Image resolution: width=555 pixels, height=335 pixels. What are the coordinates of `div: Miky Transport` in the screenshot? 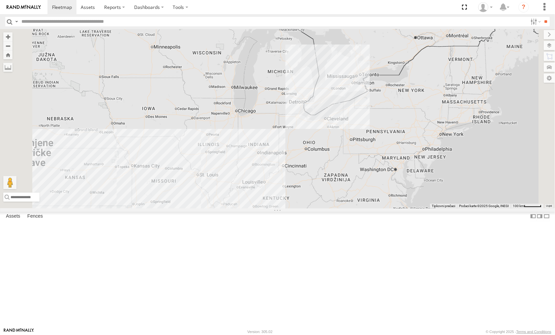 It's located at (485, 7).